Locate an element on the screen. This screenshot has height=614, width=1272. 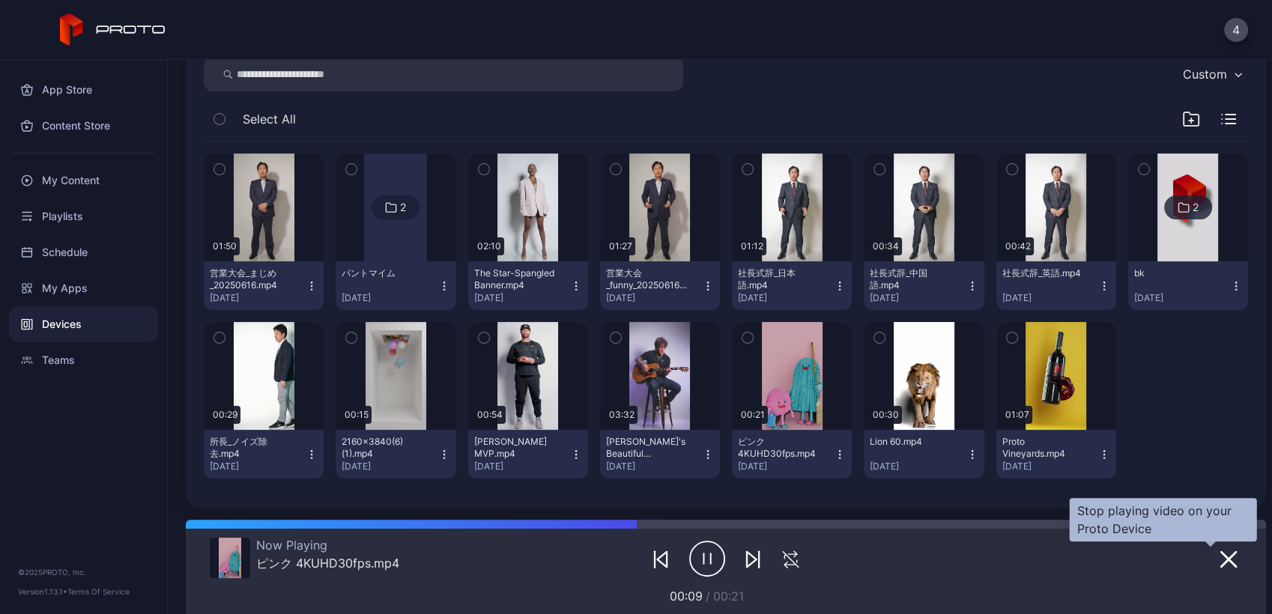
div: Schedule is located at coordinates (83, 252).